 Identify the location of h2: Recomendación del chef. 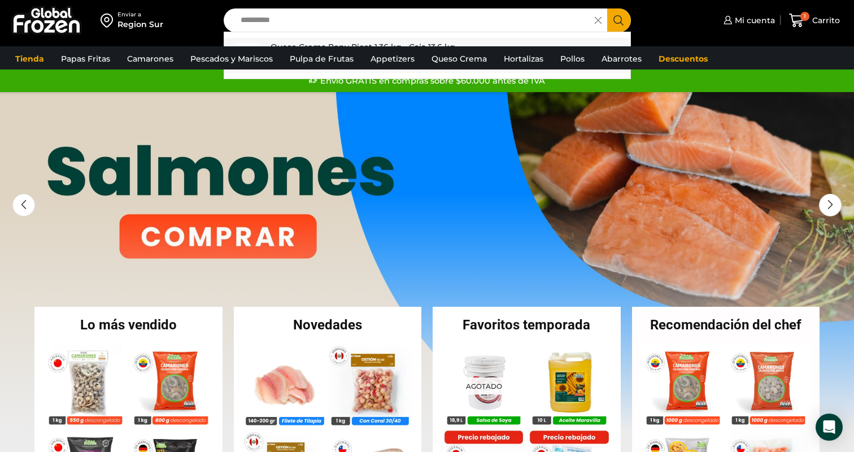
(725, 325).